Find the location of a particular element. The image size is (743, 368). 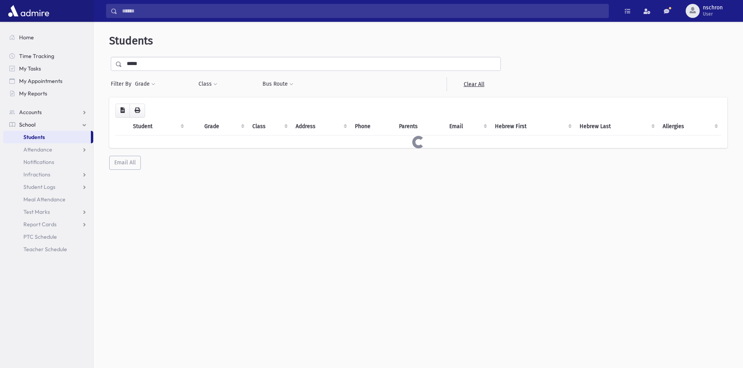

button: CSV is located at coordinates (122, 111).